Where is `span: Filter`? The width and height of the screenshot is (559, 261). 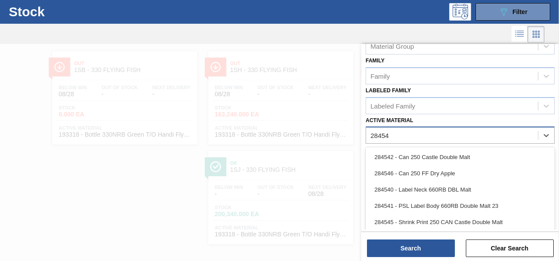
span: Filter is located at coordinates (520, 12).